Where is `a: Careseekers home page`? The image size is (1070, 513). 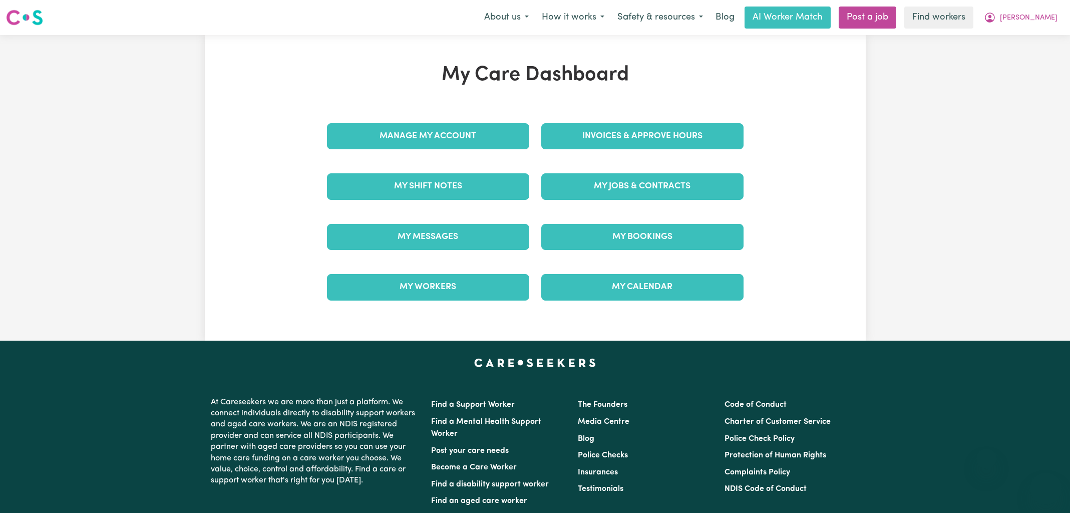
a: Careseekers home page is located at coordinates (535, 362).